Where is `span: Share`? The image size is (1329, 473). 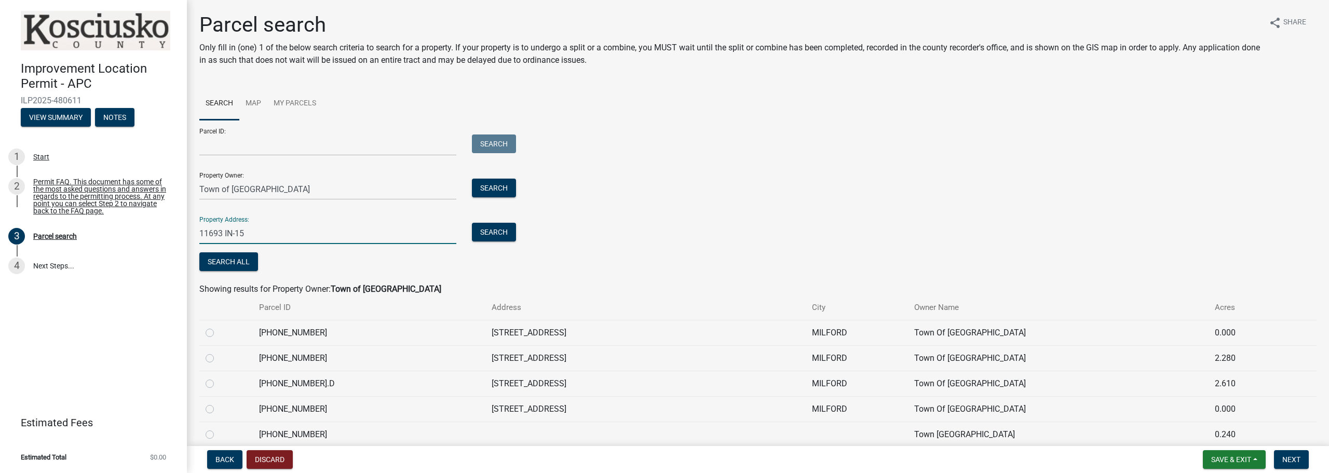
span: Share is located at coordinates (1295, 23).